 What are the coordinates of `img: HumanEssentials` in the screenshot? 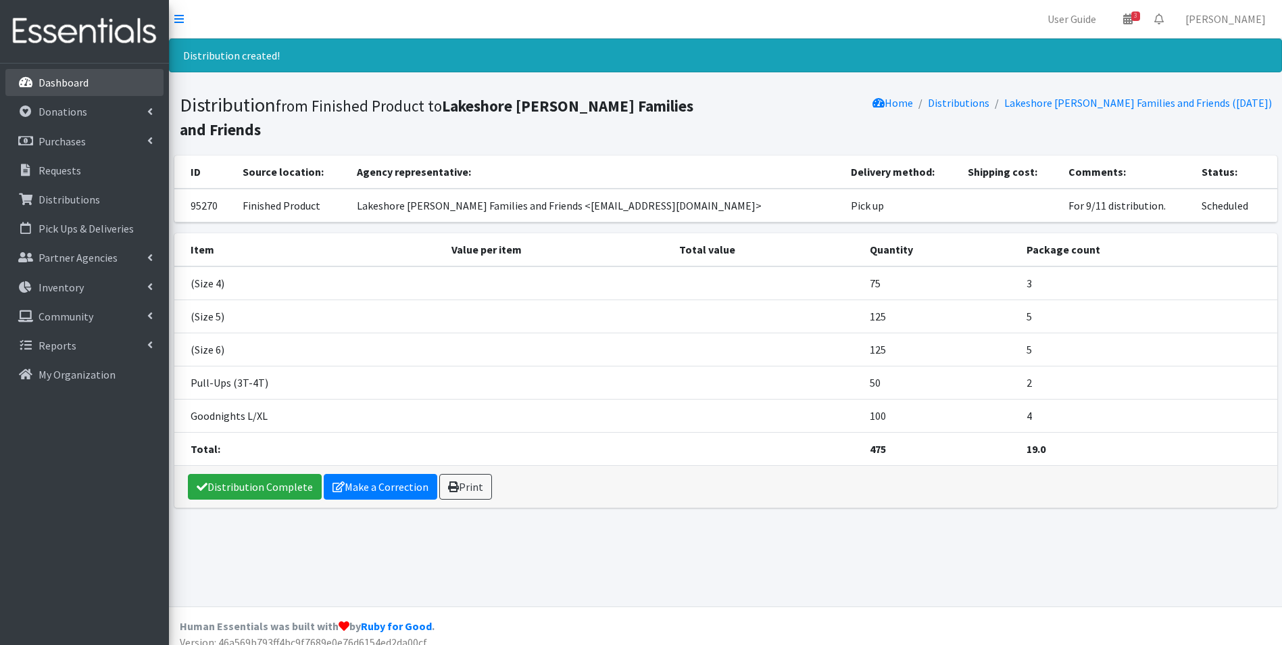 It's located at (84, 31).